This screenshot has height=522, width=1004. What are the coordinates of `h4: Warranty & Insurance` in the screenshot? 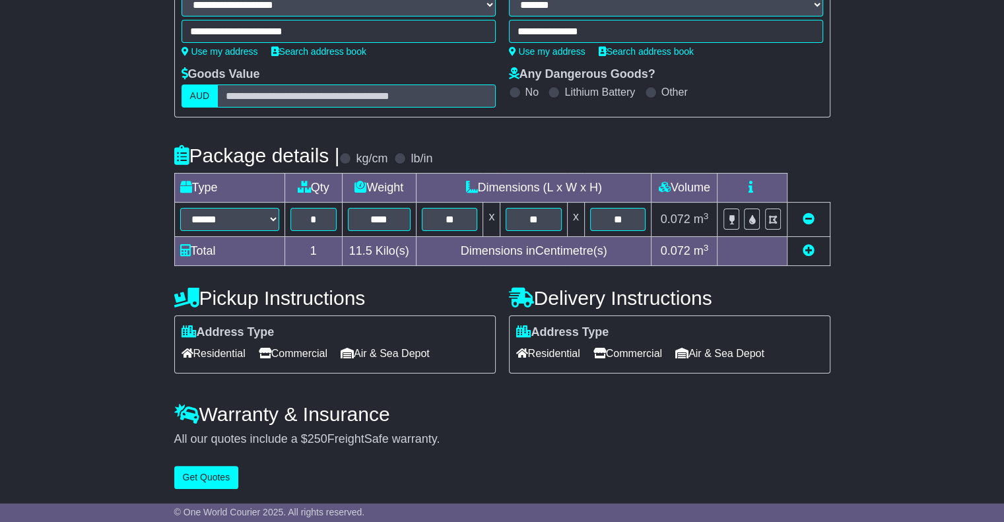 It's located at (502, 414).